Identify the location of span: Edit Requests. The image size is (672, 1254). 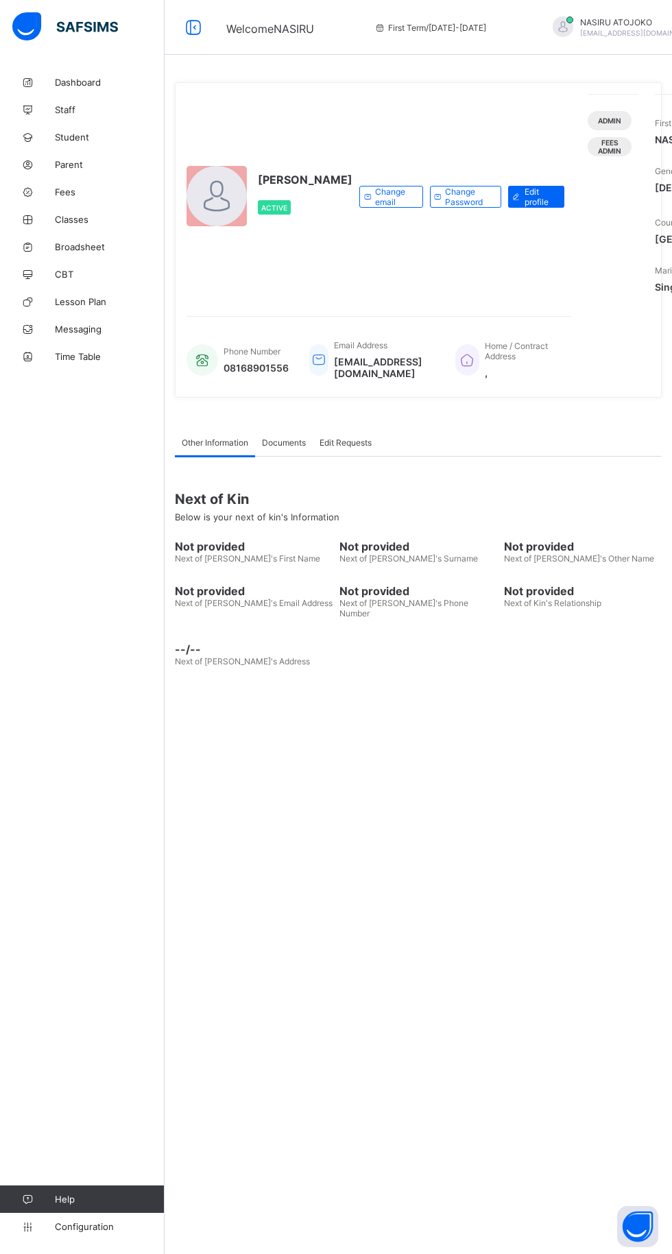
(346, 442).